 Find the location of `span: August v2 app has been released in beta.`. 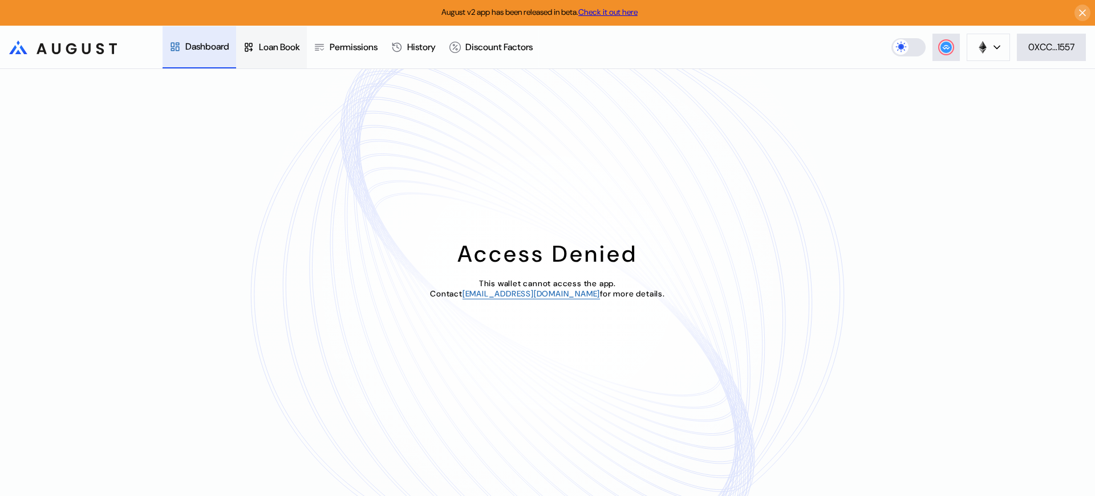

span: August v2 app has been released in beta. is located at coordinates (540, 12).